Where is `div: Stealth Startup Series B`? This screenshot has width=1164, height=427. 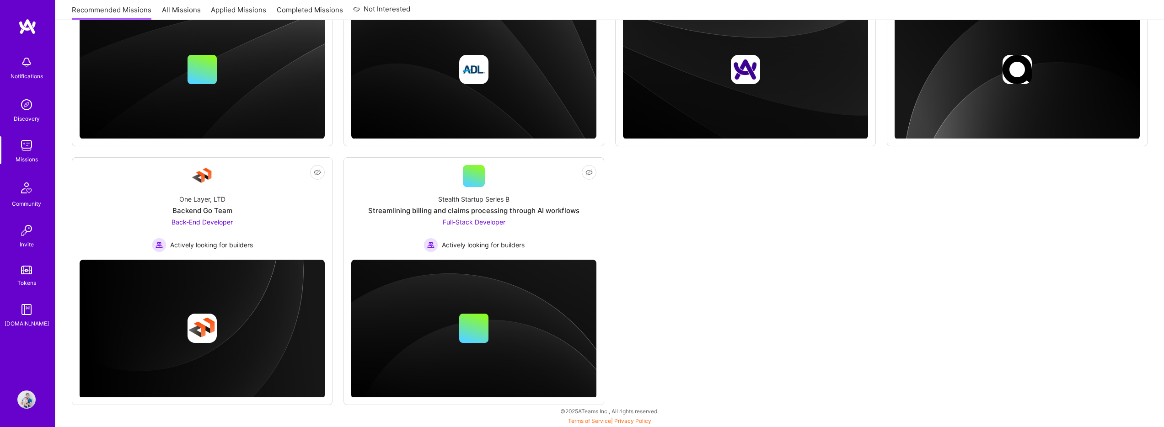
div: Stealth Startup Series B is located at coordinates (474, 199).